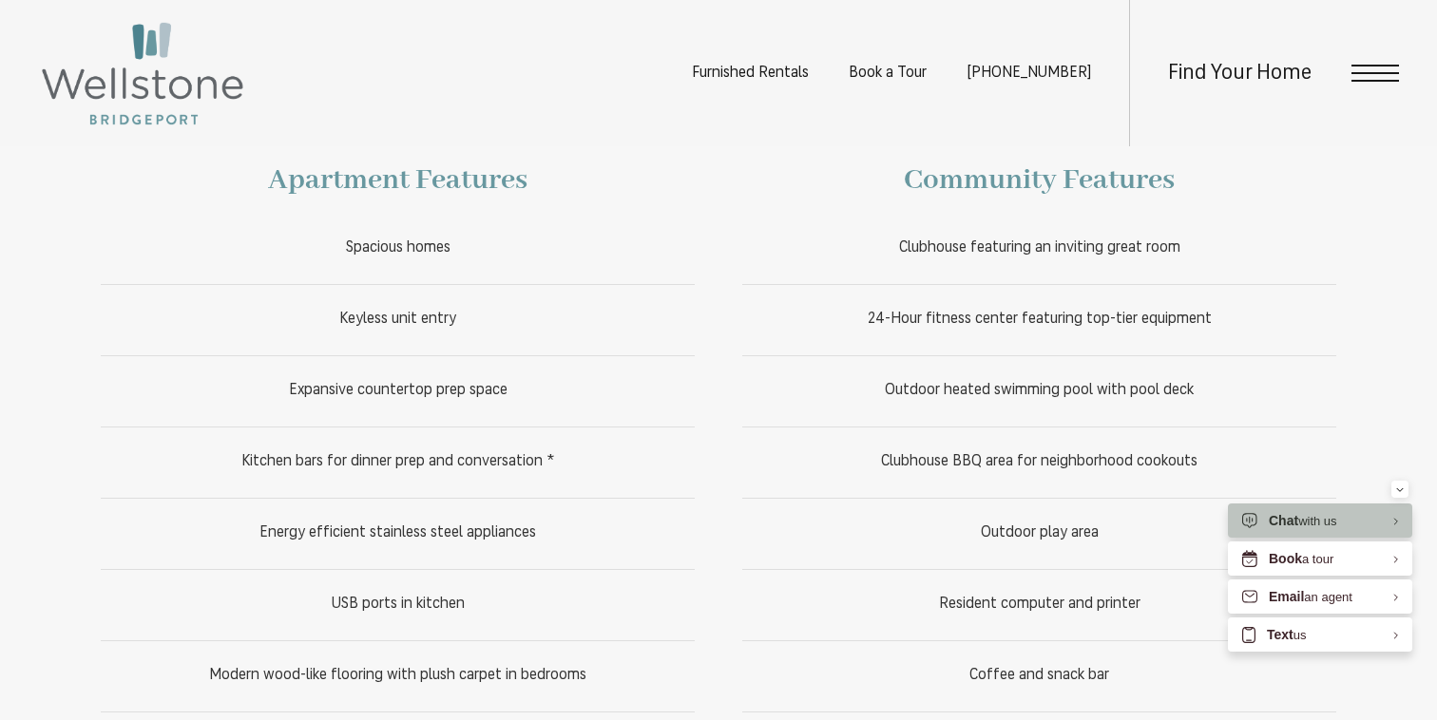 This screenshot has height=720, width=1437. I want to click on span: Outdoor play area, so click(1040, 533).